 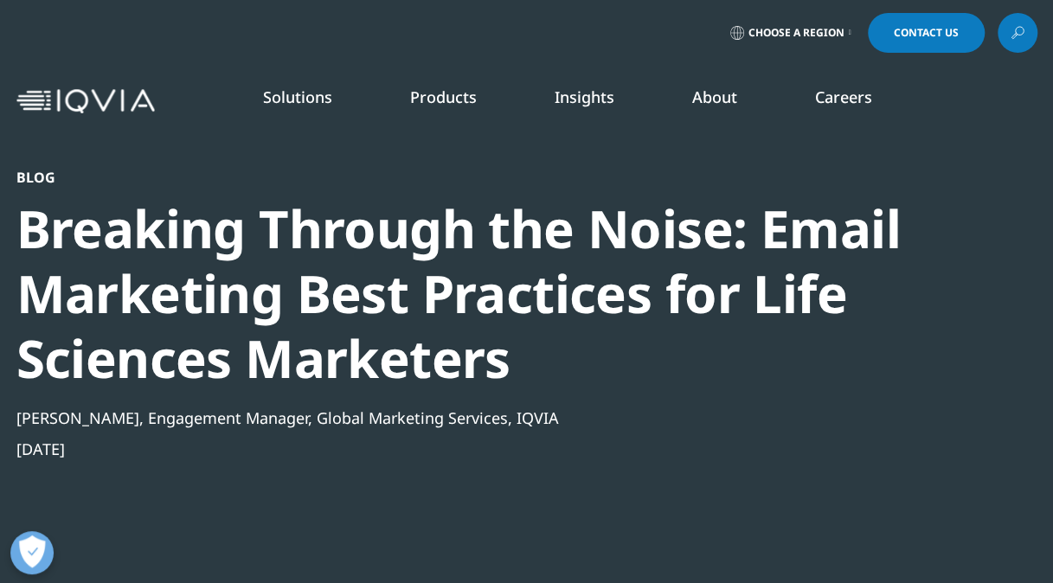 What do you see at coordinates (926, 33) in the screenshot?
I see `a: Contact Us` at bounding box center [926, 33].